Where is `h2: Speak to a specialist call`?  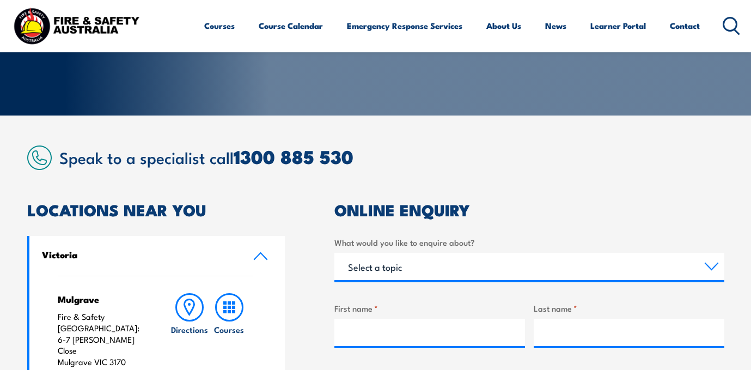
h2: Speak to a specialist call is located at coordinates (391, 156).